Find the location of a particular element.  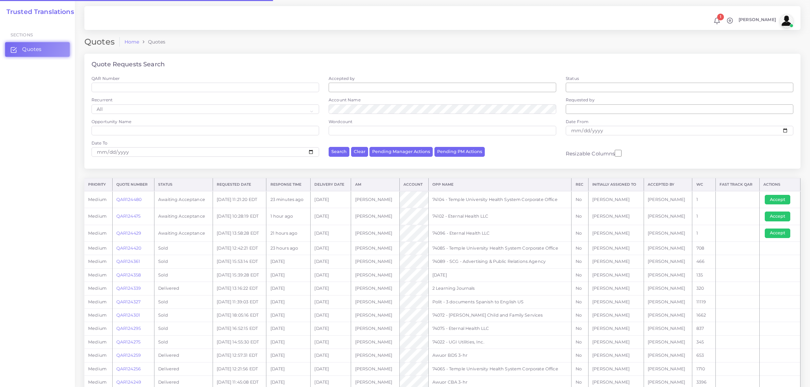

button: Clear is located at coordinates (360, 152).